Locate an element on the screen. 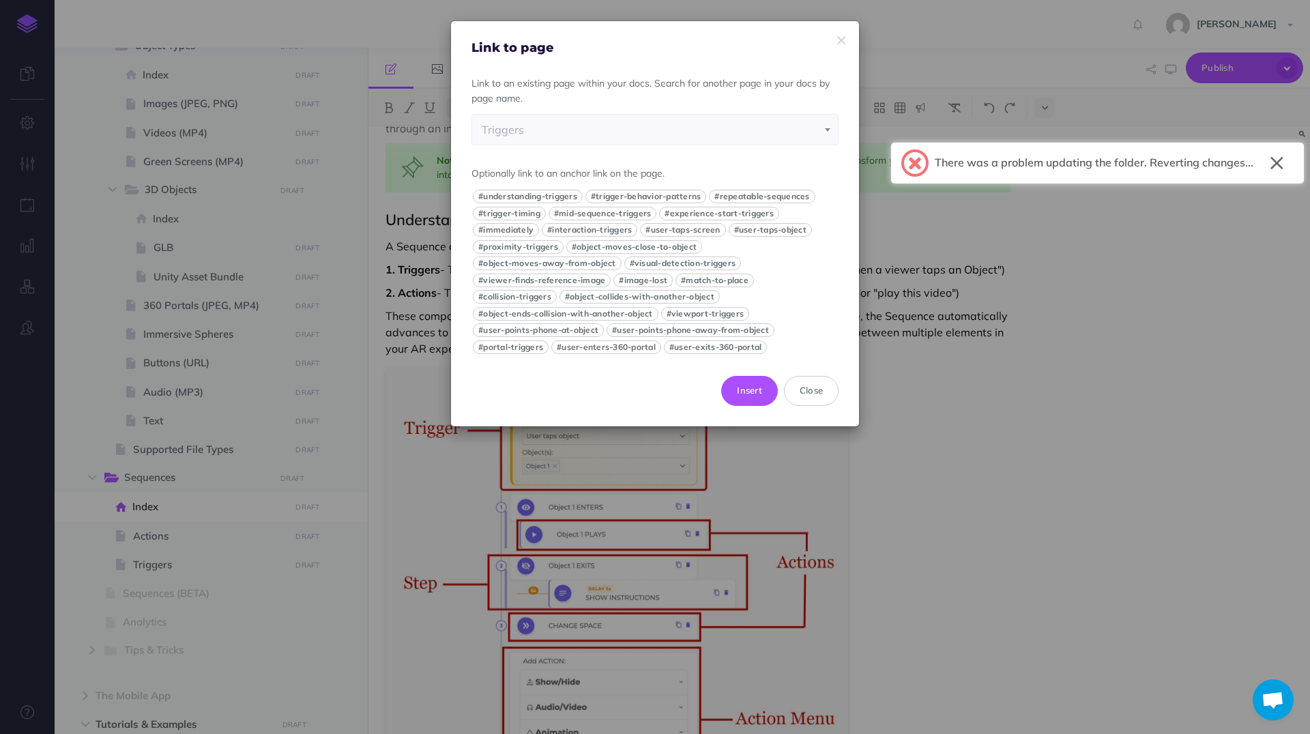 The width and height of the screenshot is (1310, 734). button: #proximity-triggers is located at coordinates (518, 247).